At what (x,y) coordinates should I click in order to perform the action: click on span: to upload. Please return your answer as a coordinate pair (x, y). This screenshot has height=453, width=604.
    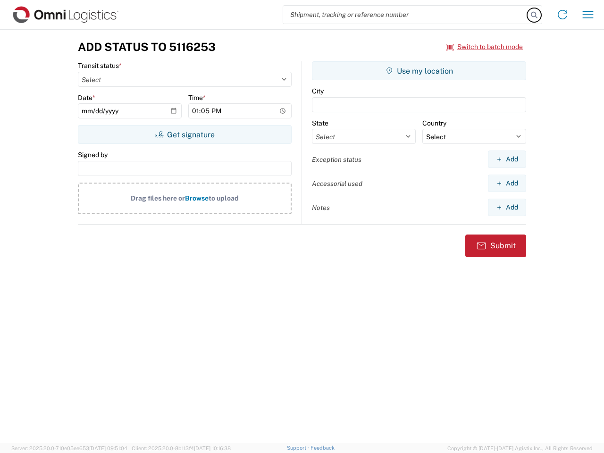
    Looking at the image, I should click on (224, 198).